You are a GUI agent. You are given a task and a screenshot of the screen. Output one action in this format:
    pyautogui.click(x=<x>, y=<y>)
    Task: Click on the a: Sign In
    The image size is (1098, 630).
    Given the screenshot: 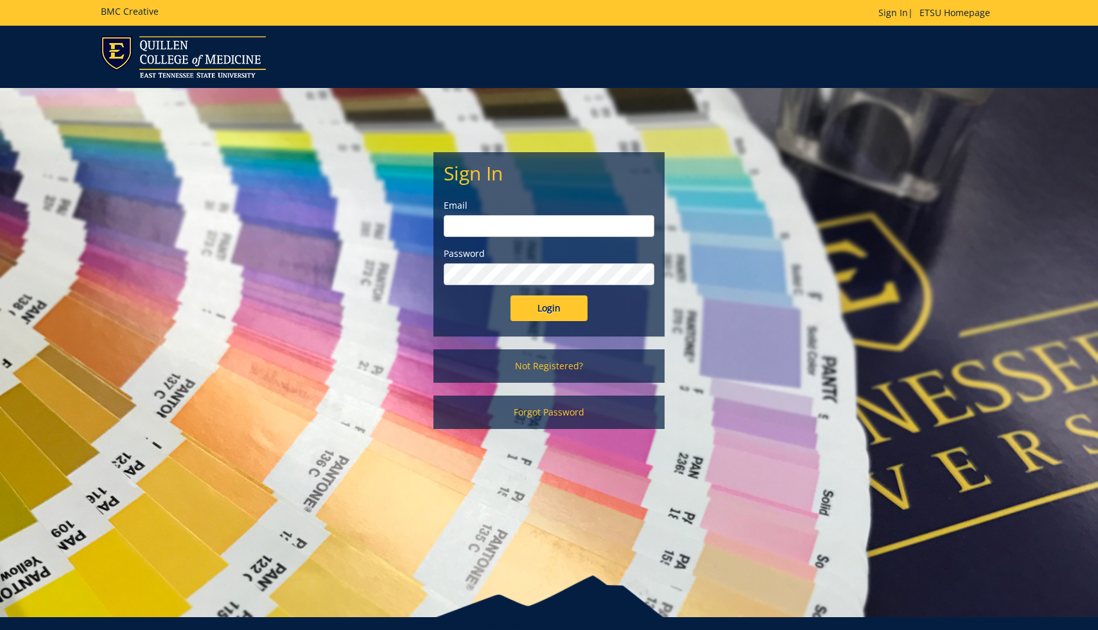 What is the action you would take?
    pyautogui.click(x=893, y=12)
    